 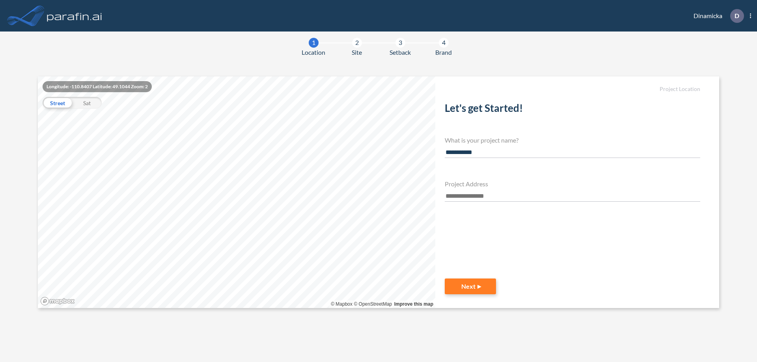 I want to click on h2: Let's get Started!, so click(x=572, y=110).